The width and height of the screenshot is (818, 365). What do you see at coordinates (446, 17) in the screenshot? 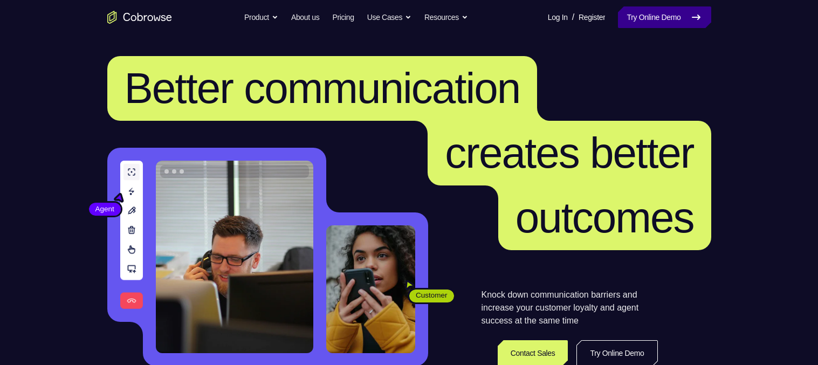
I see `button: Resources` at bounding box center [446, 17].